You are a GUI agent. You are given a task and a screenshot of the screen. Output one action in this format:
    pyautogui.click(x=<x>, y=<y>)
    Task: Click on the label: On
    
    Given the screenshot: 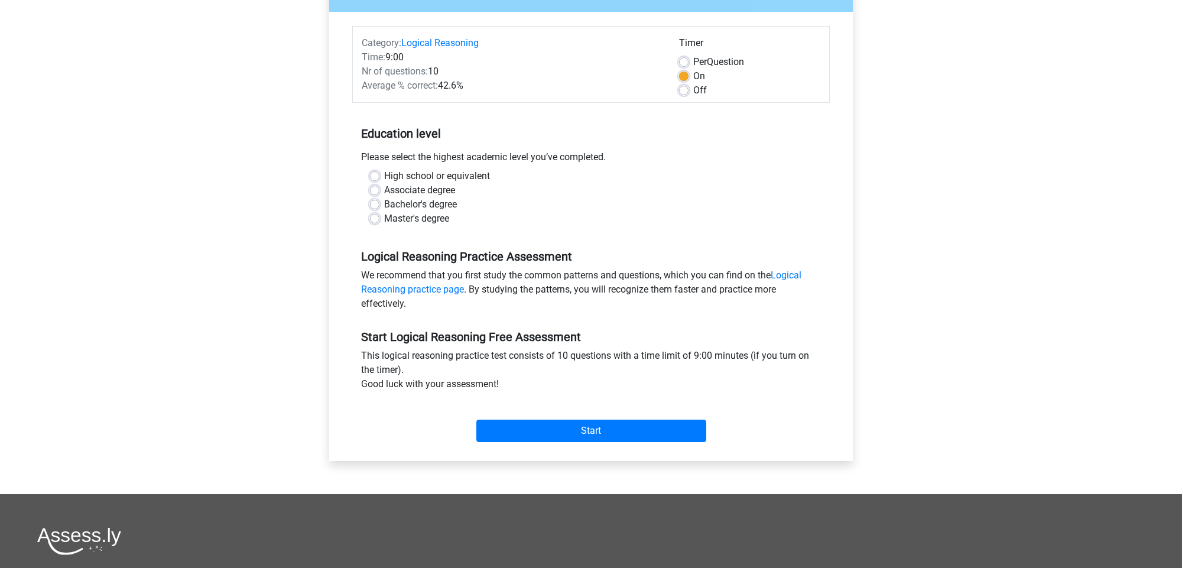 What is the action you would take?
    pyautogui.click(x=699, y=76)
    